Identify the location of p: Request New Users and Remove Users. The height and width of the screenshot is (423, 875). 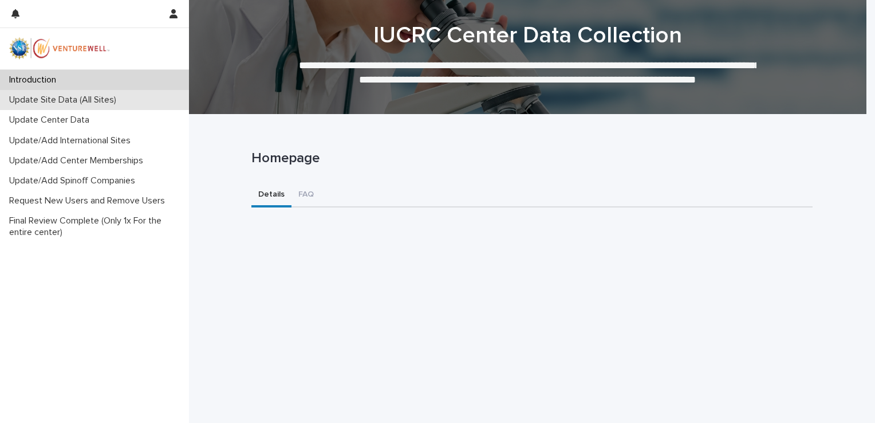
(89, 200).